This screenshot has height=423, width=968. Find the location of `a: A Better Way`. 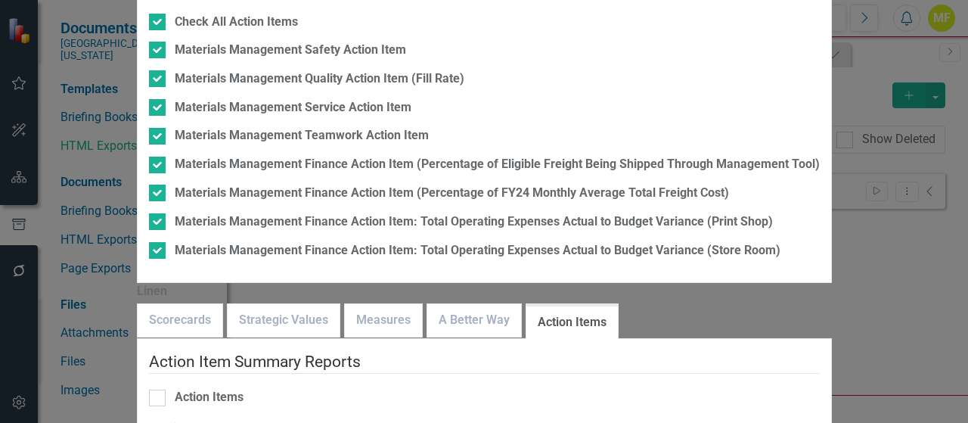

a: A Better Way is located at coordinates (474, 320).